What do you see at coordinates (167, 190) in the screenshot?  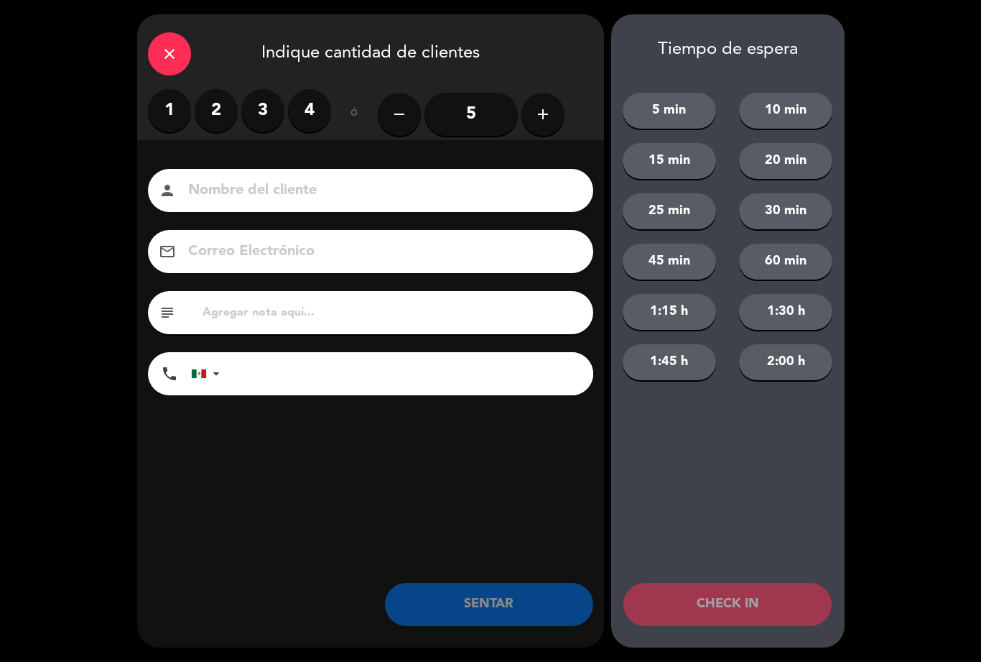 I see `i: person` at bounding box center [167, 190].